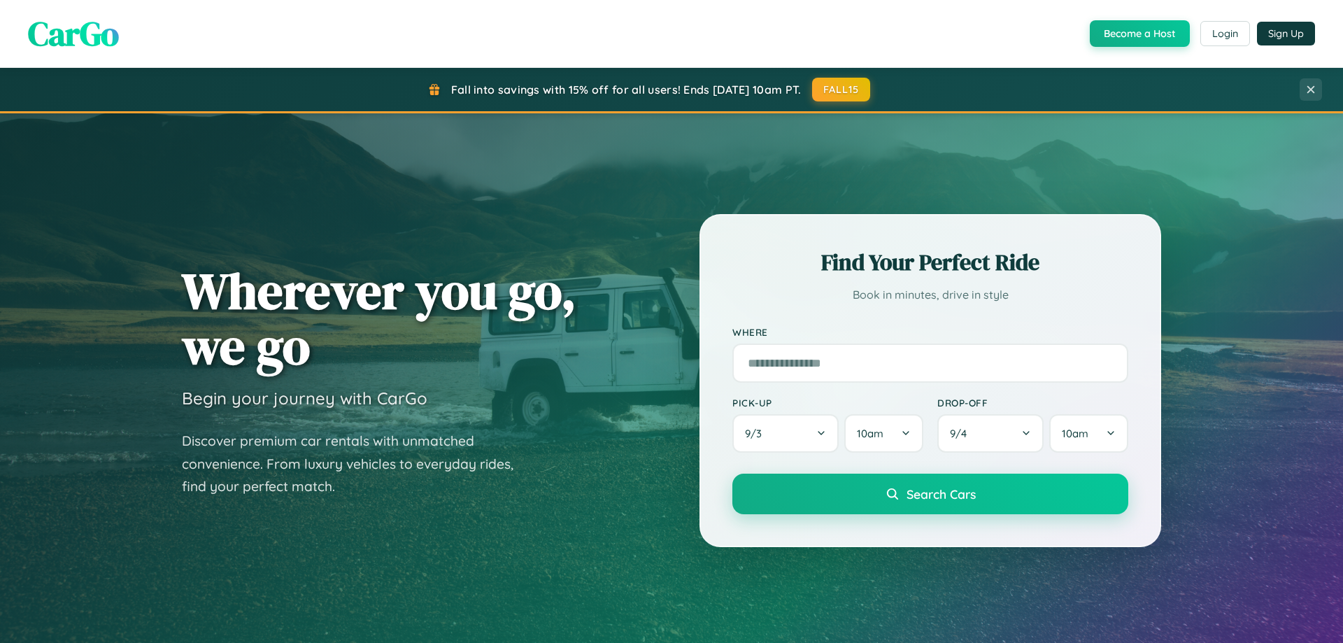 The height and width of the screenshot is (643, 1343). What do you see at coordinates (1033, 402) in the screenshot?
I see `label: Drop-off` at bounding box center [1033, 402].